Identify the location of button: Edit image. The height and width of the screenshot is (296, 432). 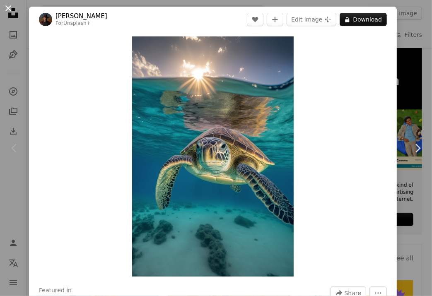
(312, 19).